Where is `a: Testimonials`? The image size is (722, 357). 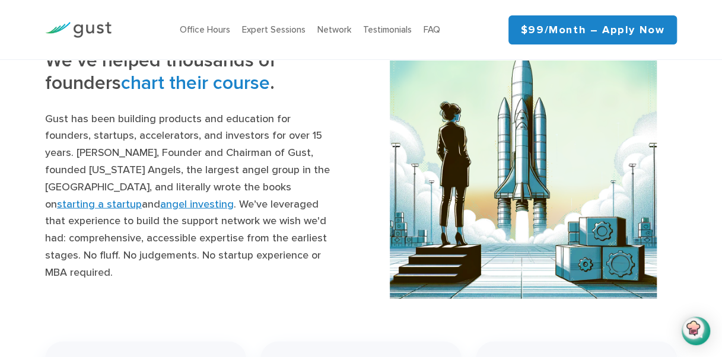
a: Testimonials is located at coordinates (387, 30).